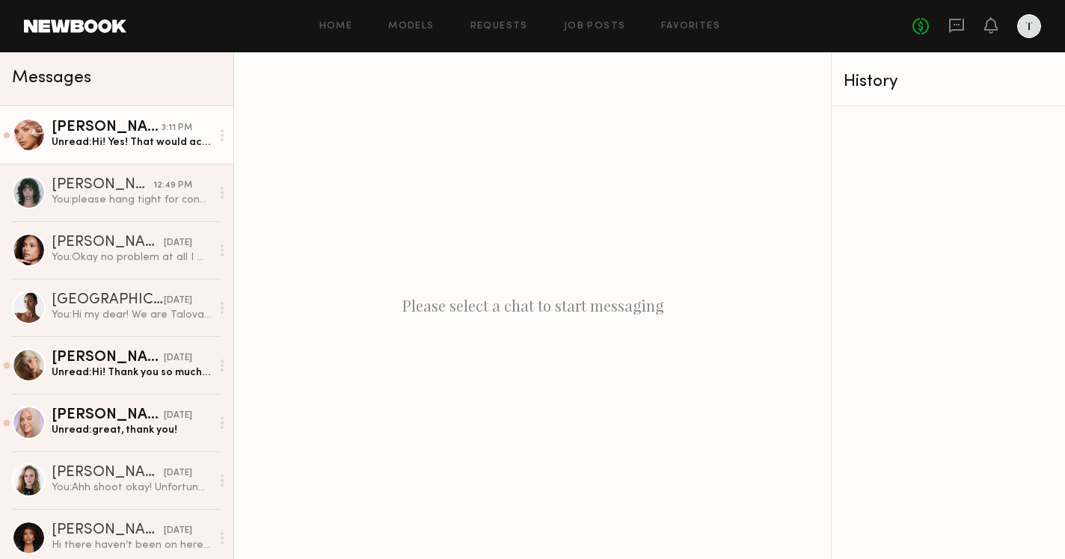 The height and width of the screenshot is (559, 1065). I want to click on div: You: please hang tight for confirmation, so click(131, 200).